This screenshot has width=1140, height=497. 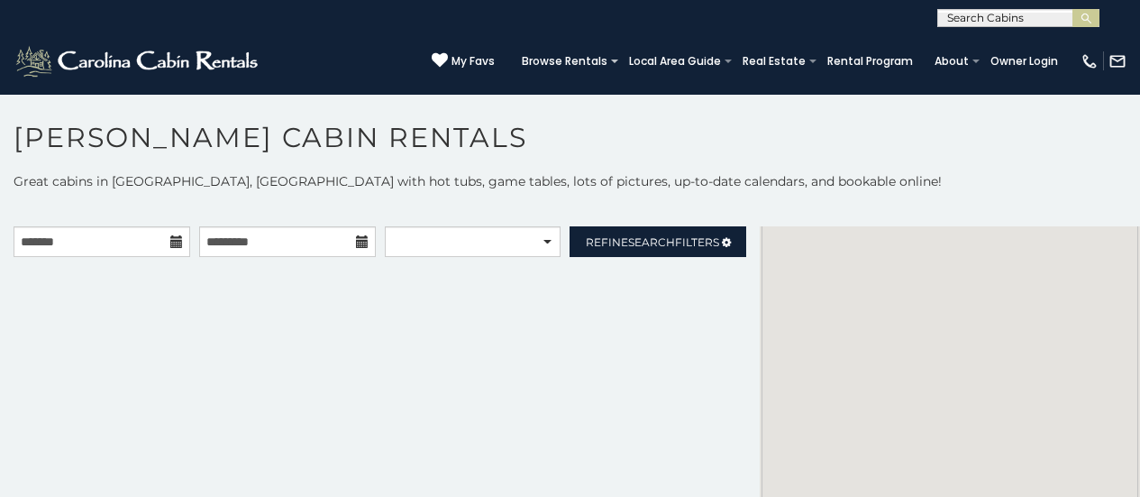 I want to click on a: Rental Program, so click(x=870, y=61).